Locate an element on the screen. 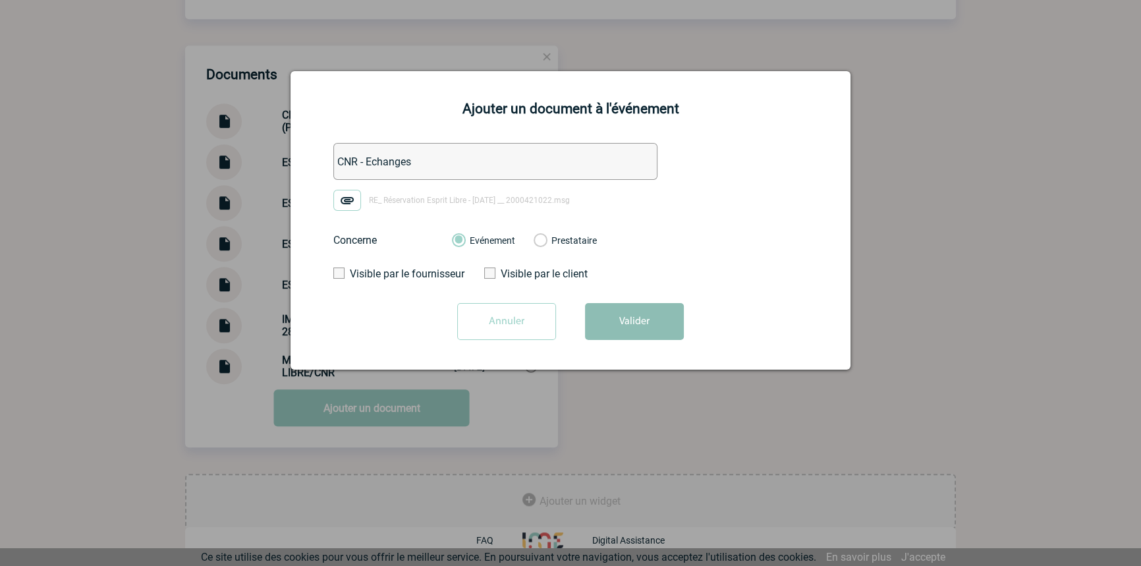  input: Désignation is located at coordinates (495, 161).